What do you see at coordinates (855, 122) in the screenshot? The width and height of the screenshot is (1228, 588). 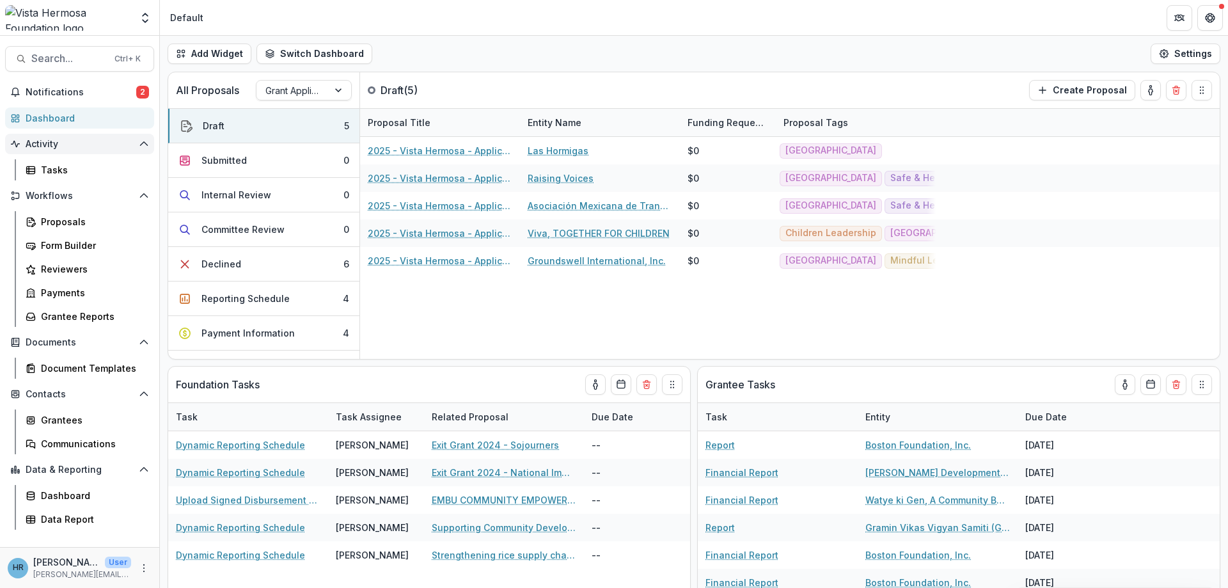 I see `div: Proposal Tags` at bounding box center [855, 122].